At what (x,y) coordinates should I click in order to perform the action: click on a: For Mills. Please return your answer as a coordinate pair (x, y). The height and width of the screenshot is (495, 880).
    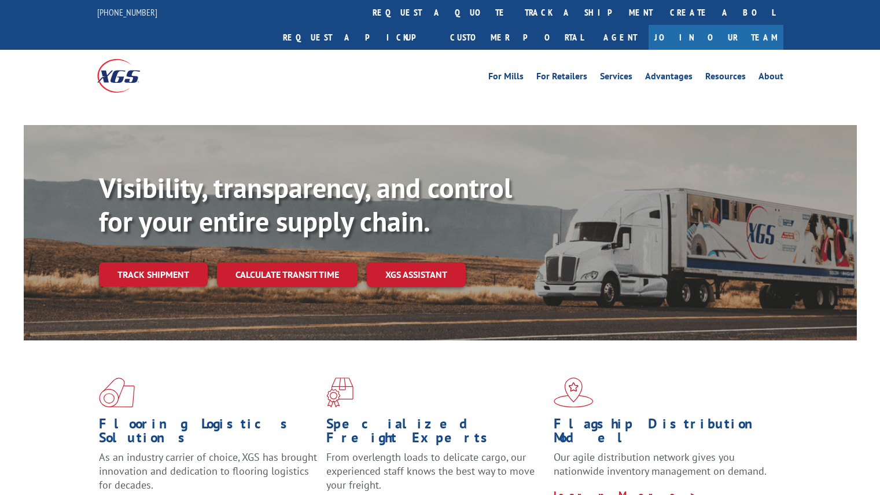
    Looking at the image, I should click on (506, 78).